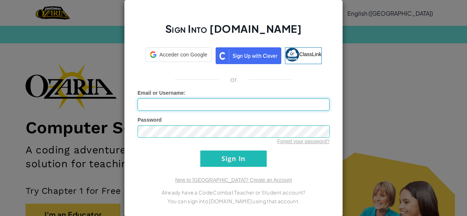 This screenshot has width=467, height=216. Describe the element at coordinates (160, 93) in the screenshot. I see `span: Email or Username` at that location.